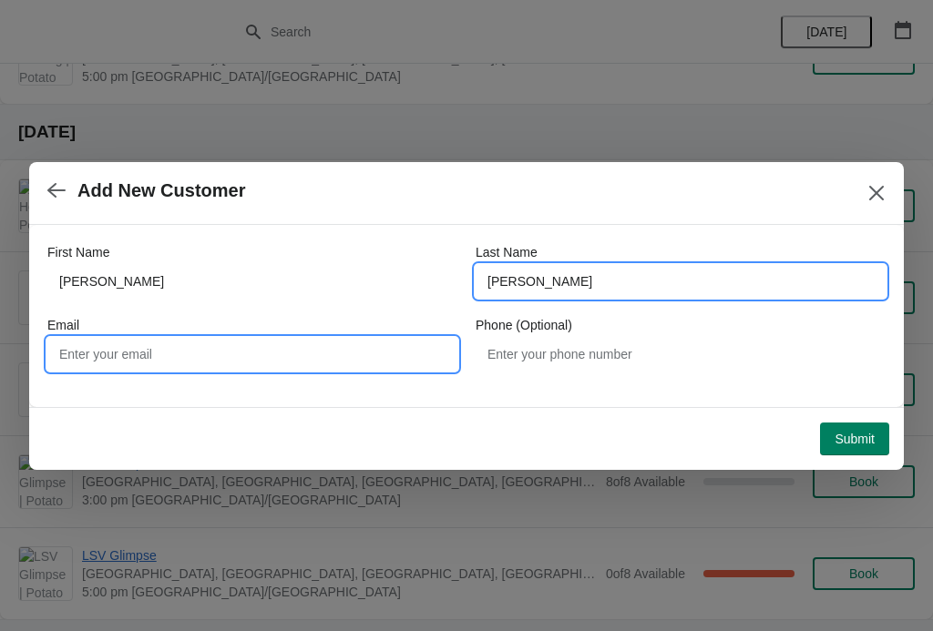  I want to click on h2: Add New Customer, so click(161, 190).